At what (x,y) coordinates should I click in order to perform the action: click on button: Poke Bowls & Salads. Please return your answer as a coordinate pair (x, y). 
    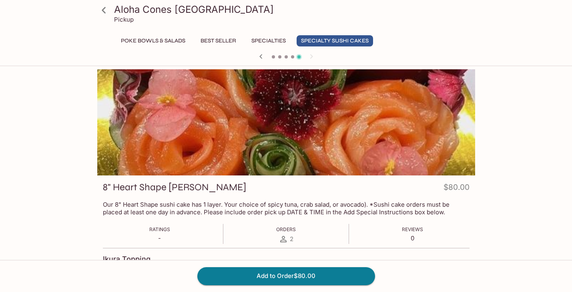
    Looking at the image, I should click on (153, 41).